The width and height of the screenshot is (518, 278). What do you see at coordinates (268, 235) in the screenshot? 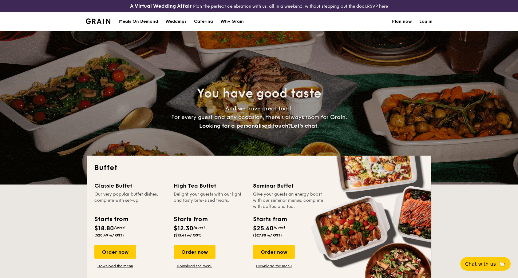
I see `span: ($27.90 w/ GST)` at bounding box center [268, 235].